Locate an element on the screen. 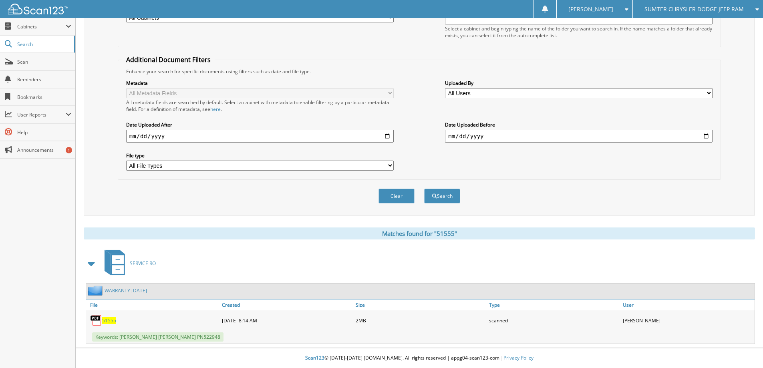 The width and height of the screenshot is (763, 368). button: Search is located at coordinates (442, 196).